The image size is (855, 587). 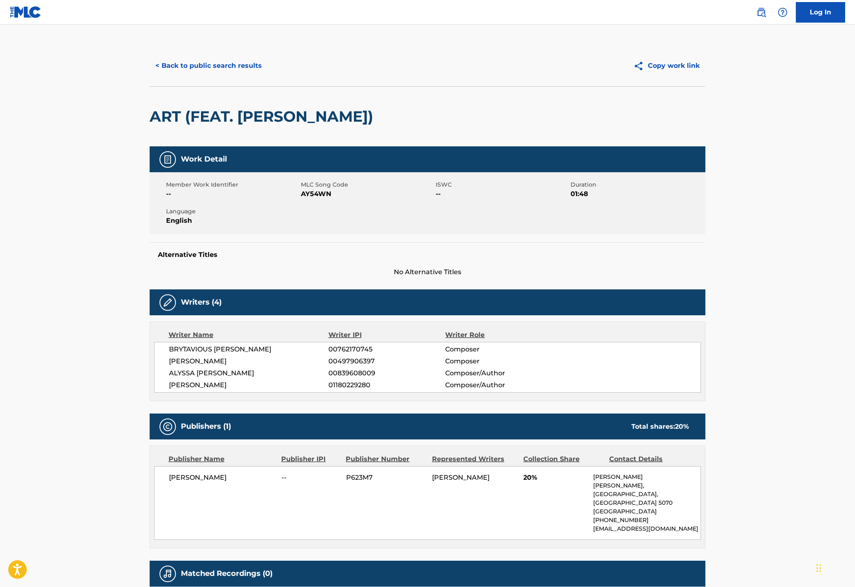 What do you see at coordinates (682, 426) in the screenshot?
I see `span: 20 %` at bounding box center [682, 426].